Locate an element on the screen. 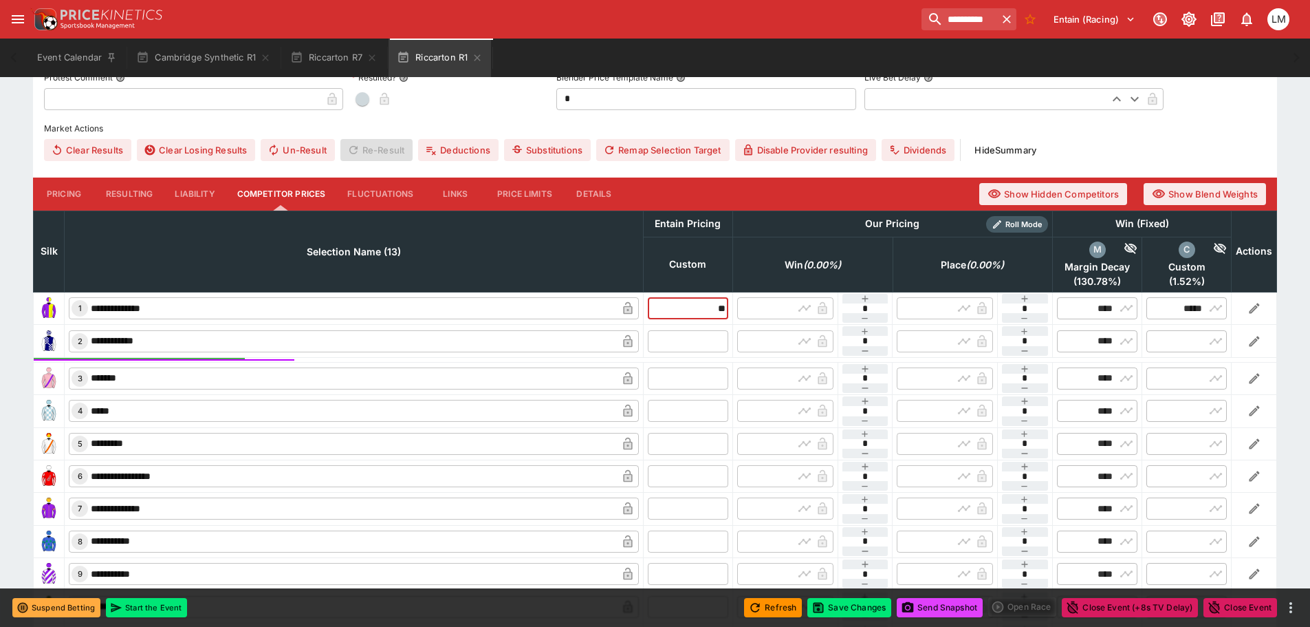  span: 7 is located at coordinates (80, 508).